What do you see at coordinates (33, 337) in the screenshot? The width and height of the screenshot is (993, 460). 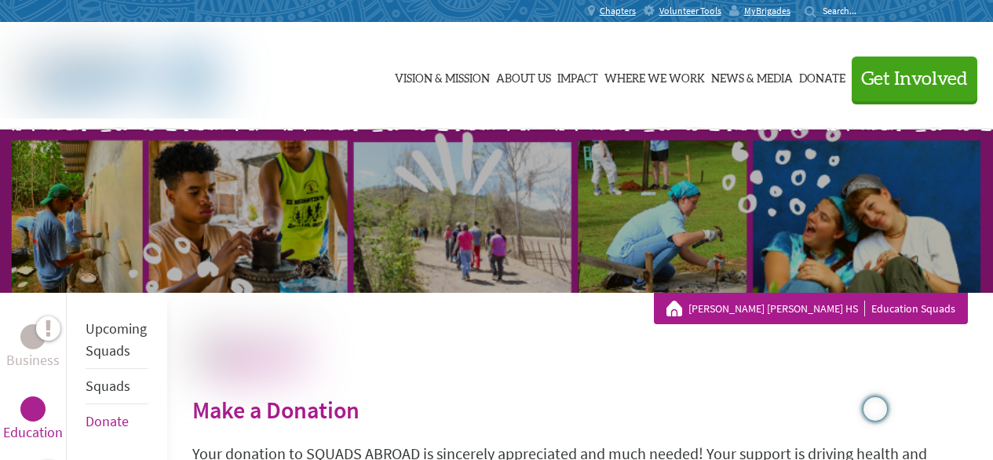 I see `img: Business` at bounding box center [33, 337].